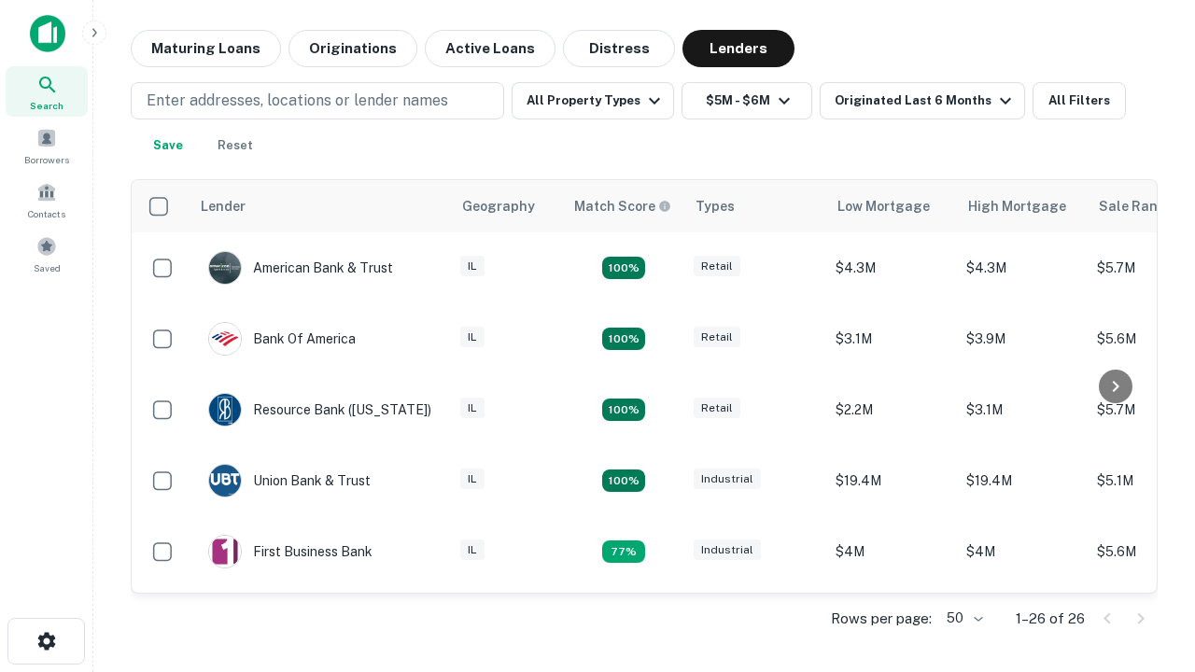  Describe the element at coordinates (623, 206) in the screenshot. I see `div: Capitalize uses an advanced AI algorithm to match your search with the best lender. The match sco...` at that location.